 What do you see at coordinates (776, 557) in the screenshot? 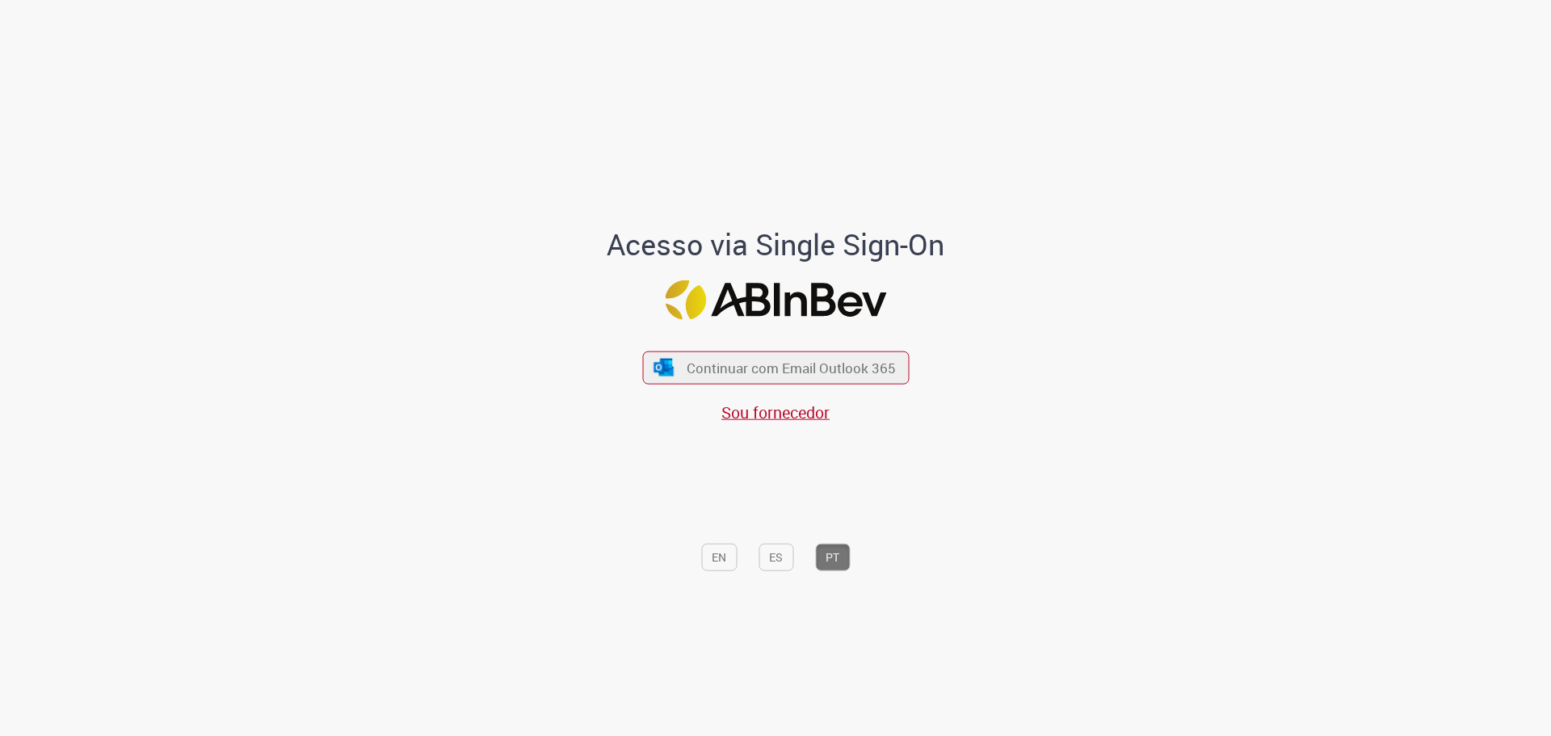
I see `button: ES` at bounding box center [776, 557].